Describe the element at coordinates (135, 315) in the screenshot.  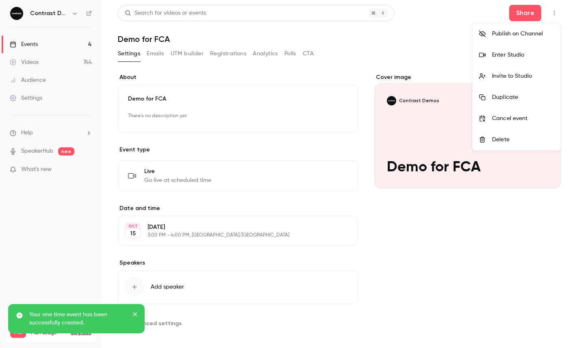
I see `button: close` at that location.